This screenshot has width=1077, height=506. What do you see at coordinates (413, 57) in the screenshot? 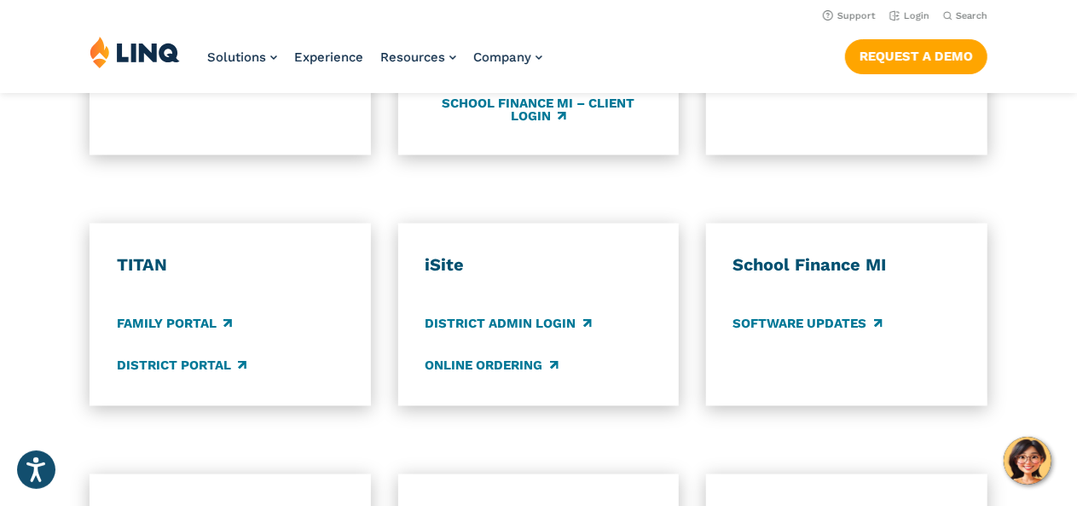
I see `span: Resources` at bounding box center [413, 57].